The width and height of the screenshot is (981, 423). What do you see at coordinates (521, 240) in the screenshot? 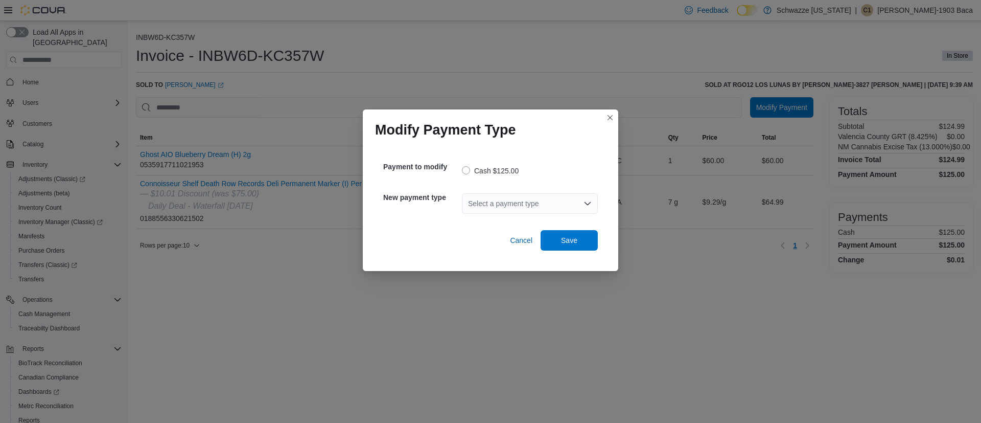
I see `button: Cancel` at bounding box center [521, 240].